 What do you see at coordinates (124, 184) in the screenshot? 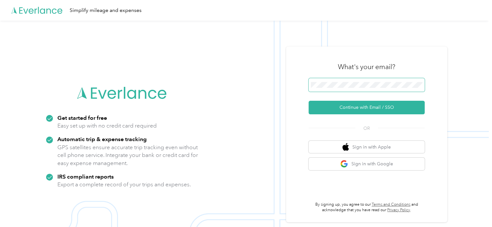
I see `p: Export a complete record of your trips and expenses.` at bounding box center [124, 184].